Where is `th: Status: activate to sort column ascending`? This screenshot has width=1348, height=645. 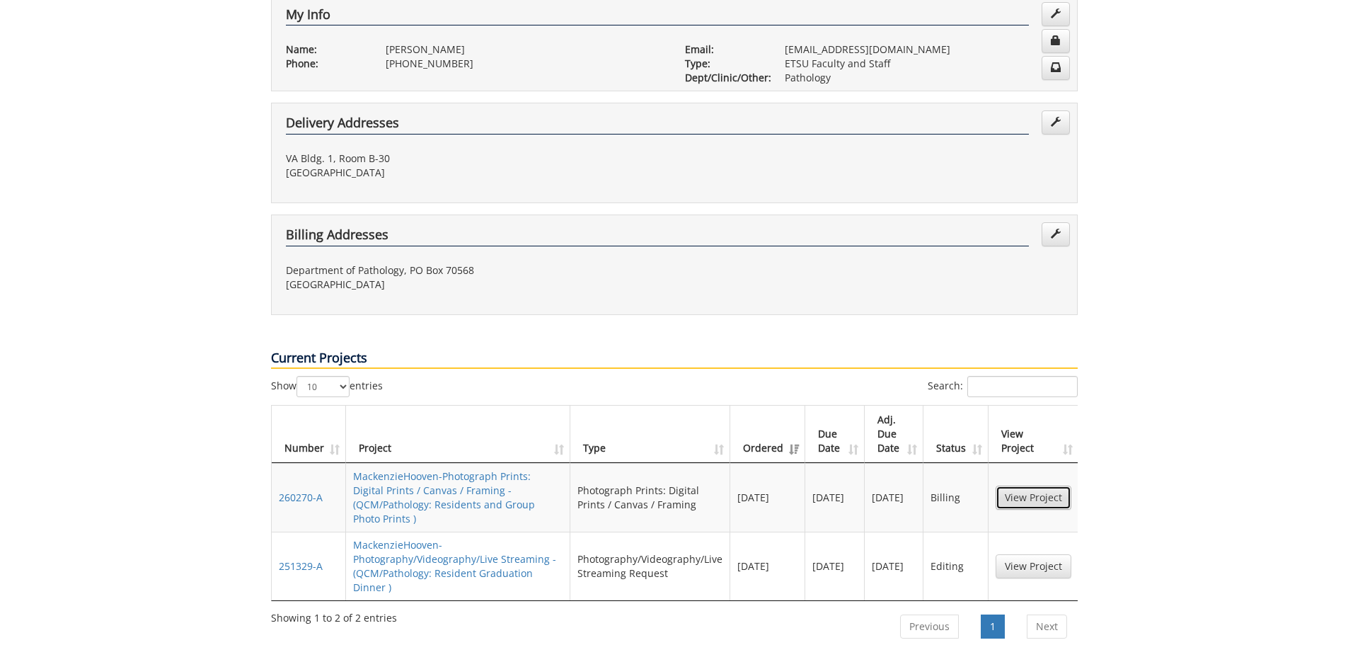 th: Status: activate to sort column ascending is located at coordinates (956, 434).